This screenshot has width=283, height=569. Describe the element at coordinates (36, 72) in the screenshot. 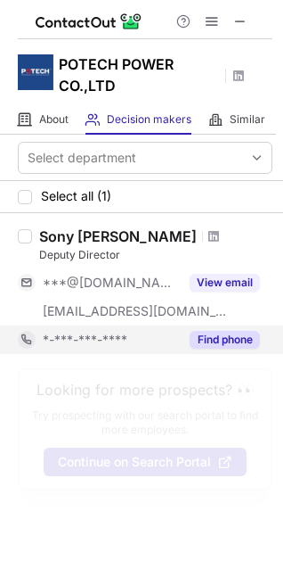

I see `img: 5bc29e1d71270edca0fc3649971e429c` at that location.